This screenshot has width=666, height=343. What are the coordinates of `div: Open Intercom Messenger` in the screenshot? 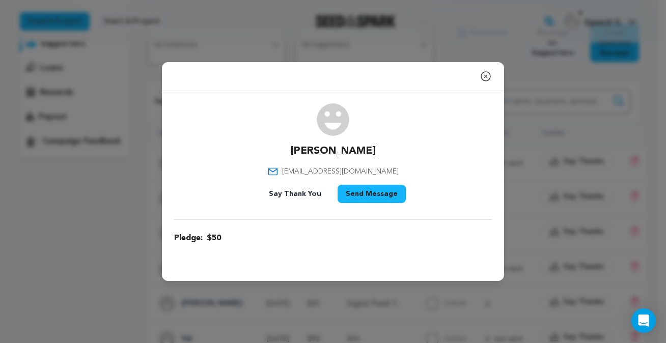 It's located at (643, 321).